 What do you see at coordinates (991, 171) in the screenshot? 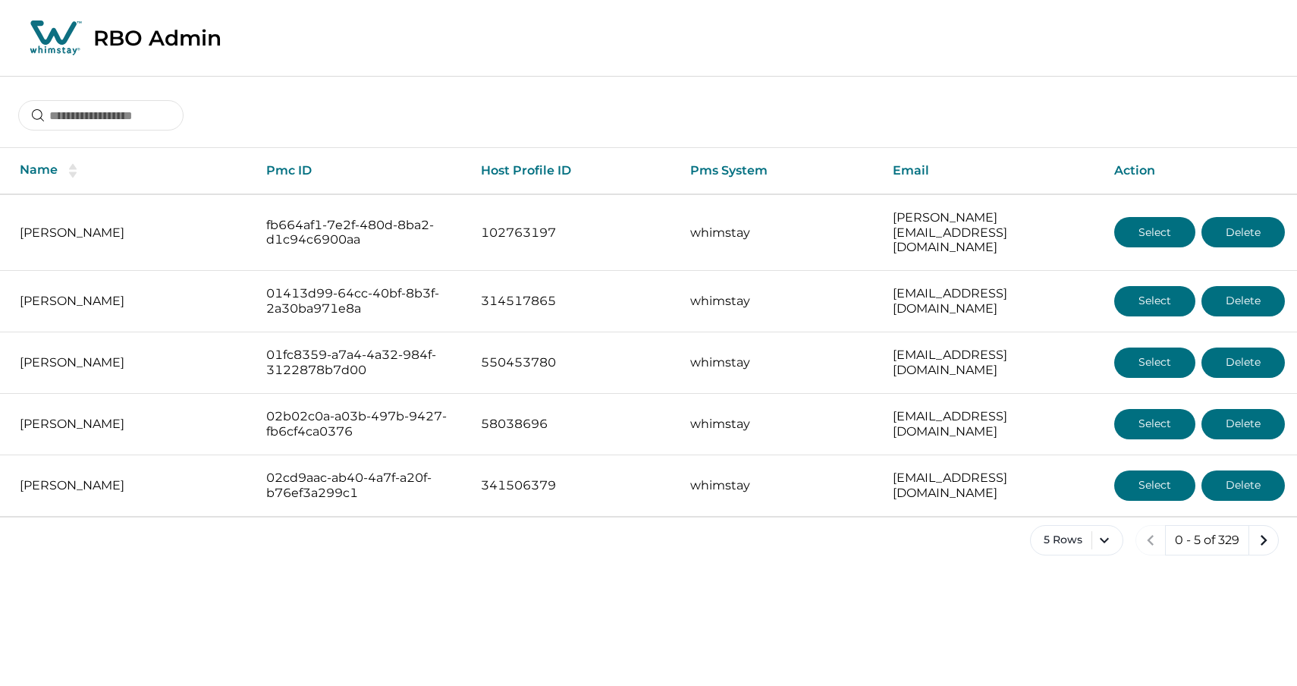
I see `th: Email` at bounding box center [991, 171].